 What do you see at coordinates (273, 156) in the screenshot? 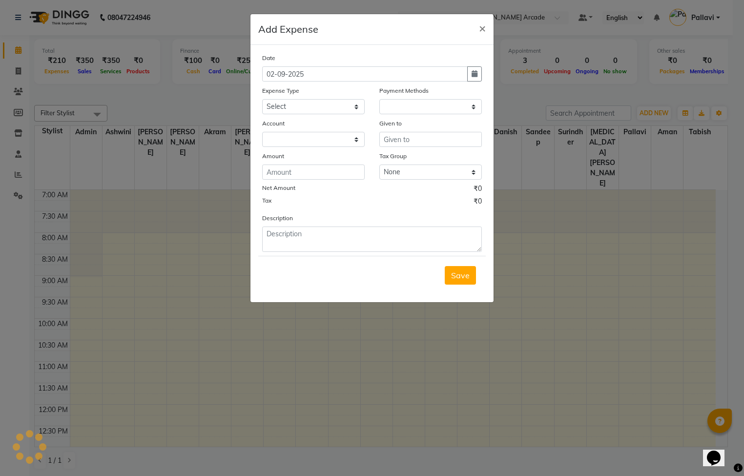
I see `label: Amount` at bounding box center [273, 156].